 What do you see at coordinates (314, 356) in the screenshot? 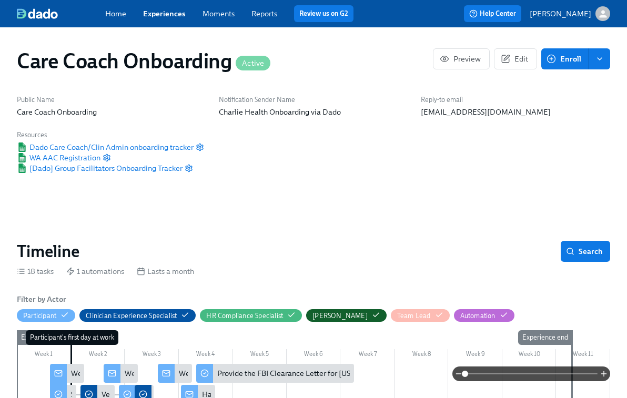
I see `div: Week 6` at bounding box center [314, 356].